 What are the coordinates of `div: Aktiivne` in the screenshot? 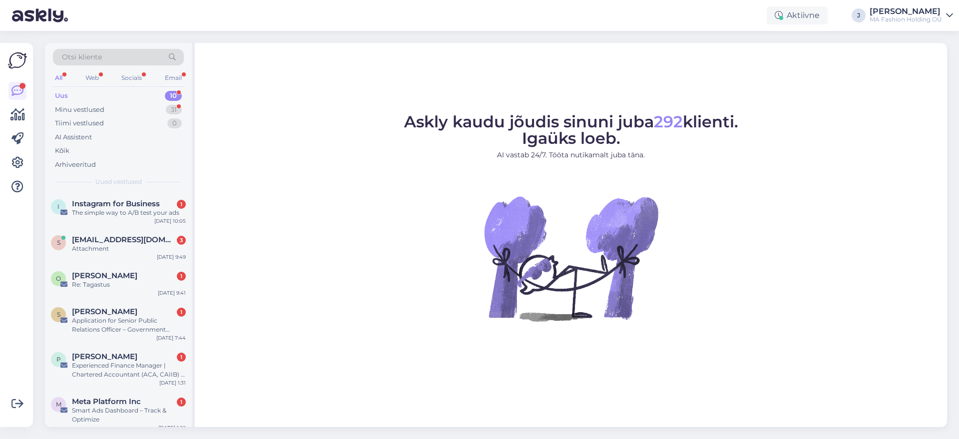 It's located at (797, 15).